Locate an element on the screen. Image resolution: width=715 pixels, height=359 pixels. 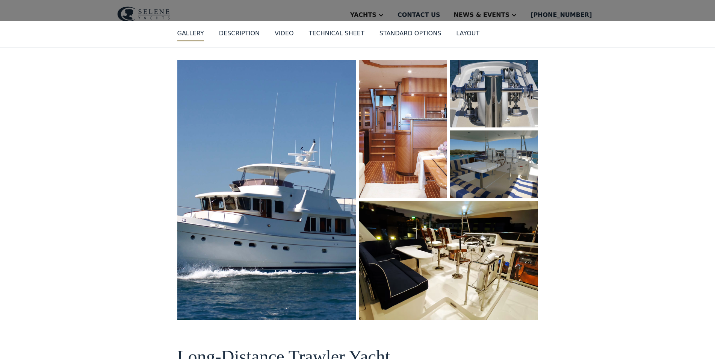
div: DESCRIPTION is located at coordinates (239, 33).